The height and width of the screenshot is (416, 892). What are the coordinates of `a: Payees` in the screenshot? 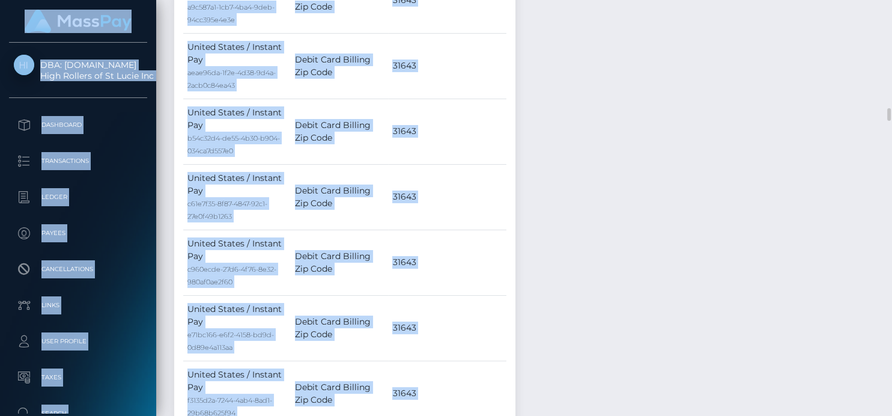 It's located at (78, 233).